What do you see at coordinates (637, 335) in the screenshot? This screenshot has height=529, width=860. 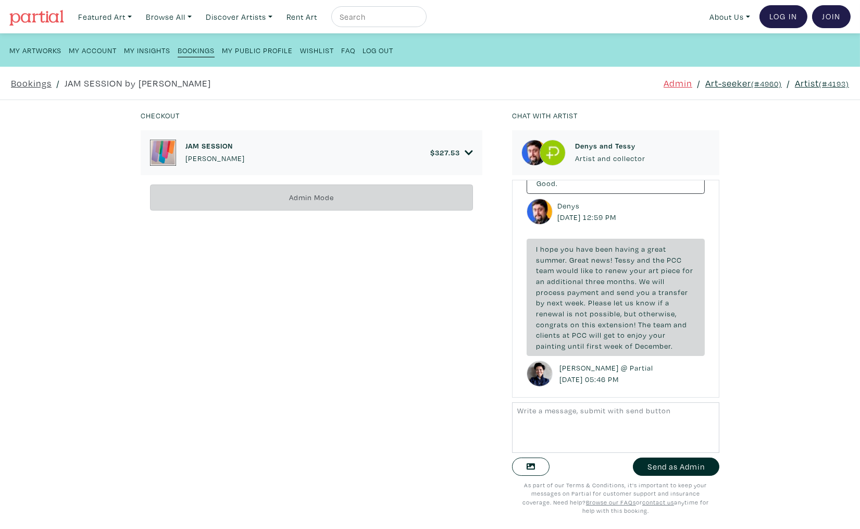 I see `span: enjoy` at bounding box center [637, 335].